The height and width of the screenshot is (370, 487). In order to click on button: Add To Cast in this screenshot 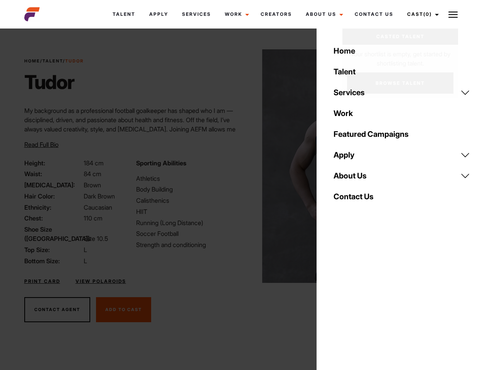, I will do `click(123, 310)`.